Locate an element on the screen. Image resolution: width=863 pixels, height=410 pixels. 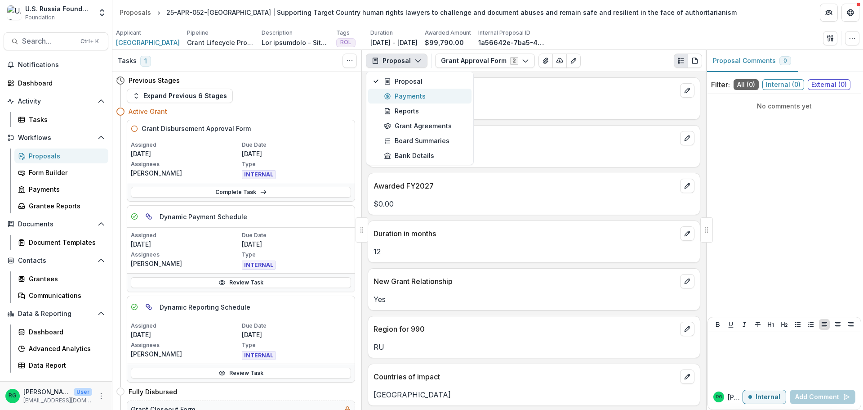
a: Grantee Reports is located at coordinates (61, 205).